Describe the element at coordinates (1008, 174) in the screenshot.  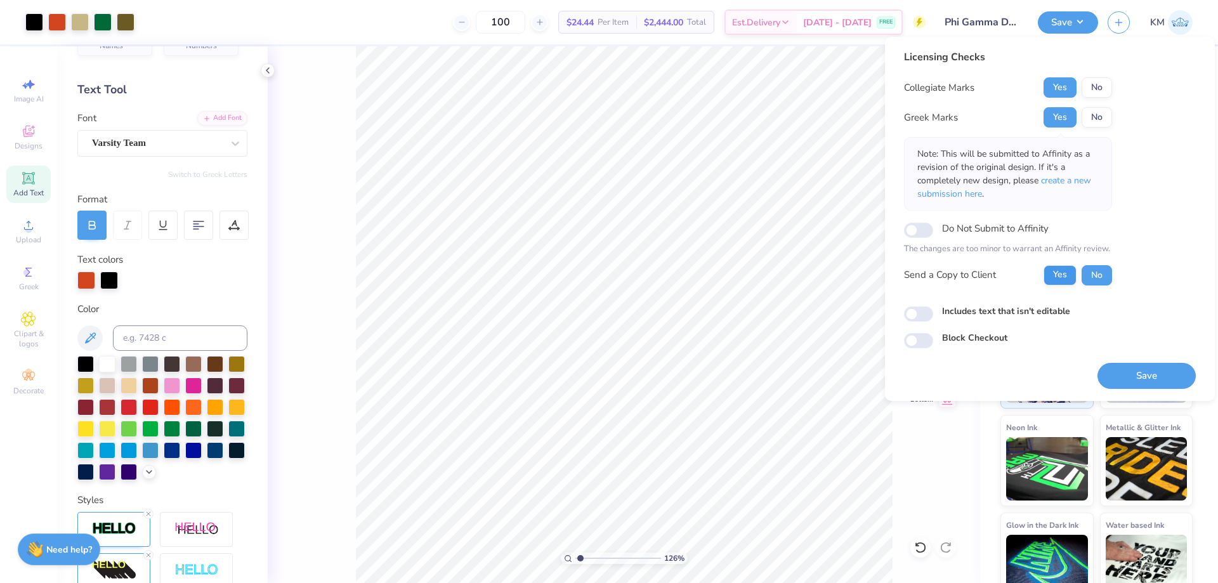
I see `p: Note: This will be submitted to Affinity as a revision of the original design. If it's a complete...` at that location.